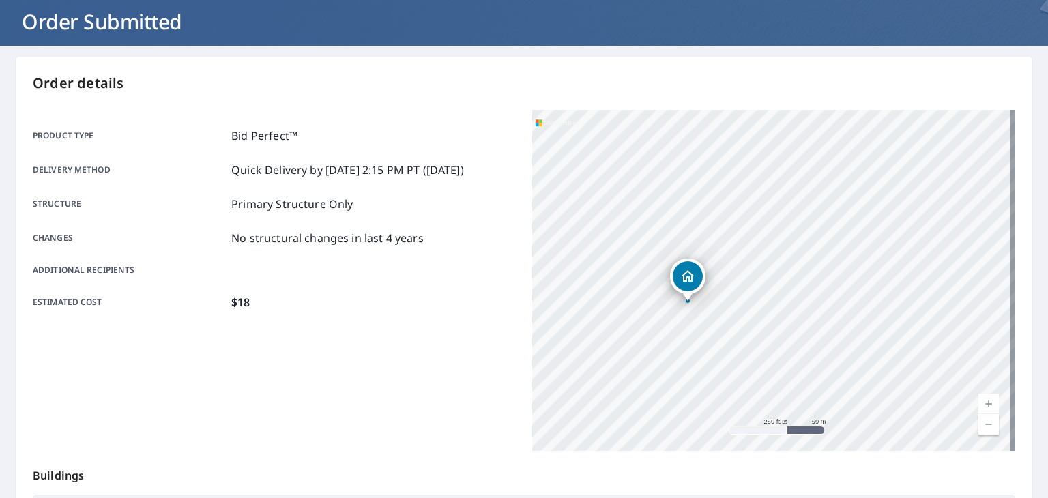  Describe the element at coordinates (524, 21) in the screenshot. I see `h1: Order Submitted` at that location.